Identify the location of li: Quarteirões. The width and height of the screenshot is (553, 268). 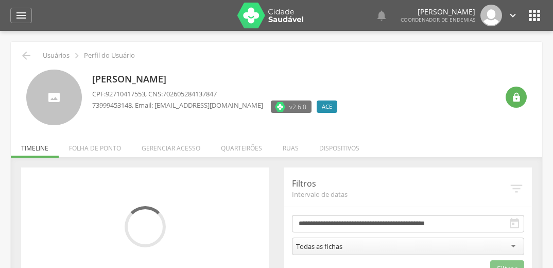
(241, 145).